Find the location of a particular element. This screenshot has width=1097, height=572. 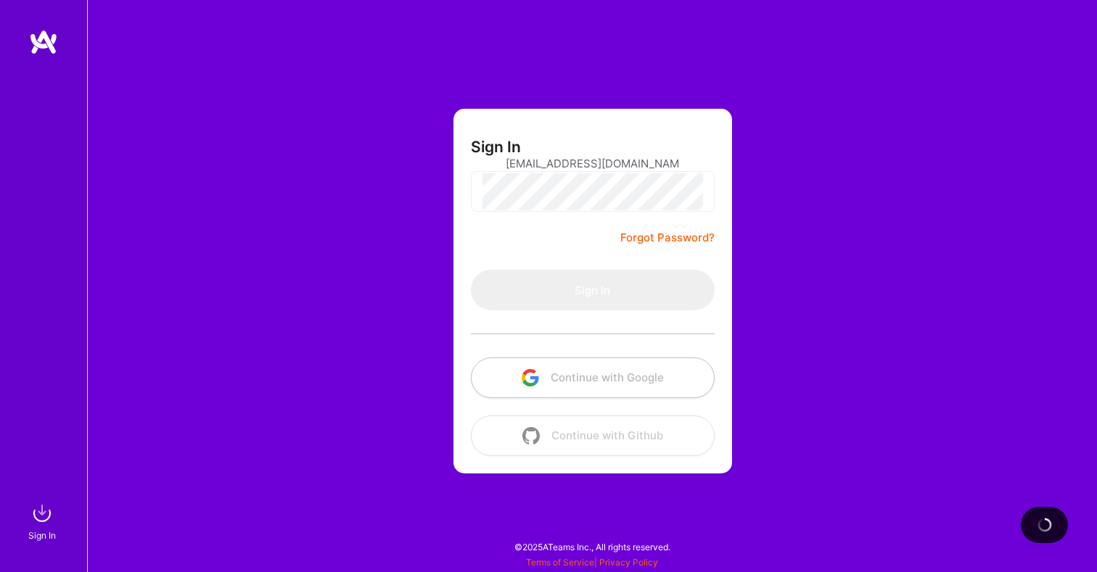

a: Terms of Service is located at coordinates (560, 562).